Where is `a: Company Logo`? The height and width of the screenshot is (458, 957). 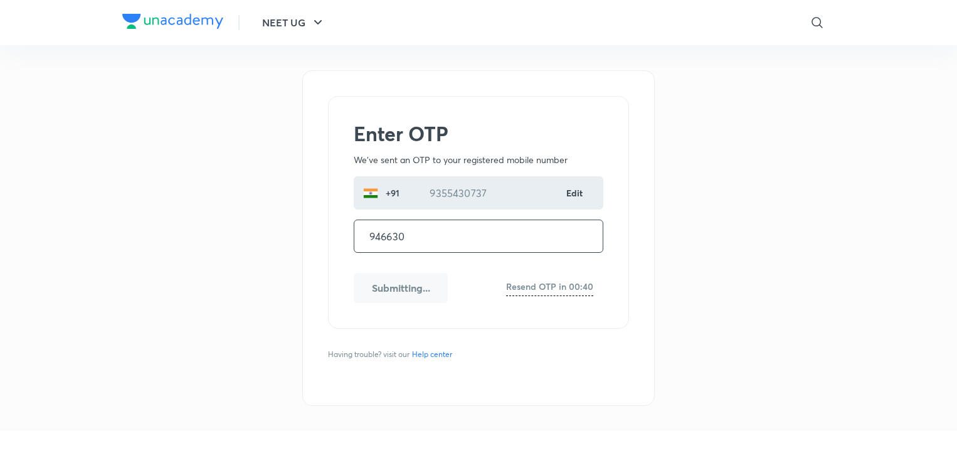
a: Company Logo is located at coordinates (172, 23).